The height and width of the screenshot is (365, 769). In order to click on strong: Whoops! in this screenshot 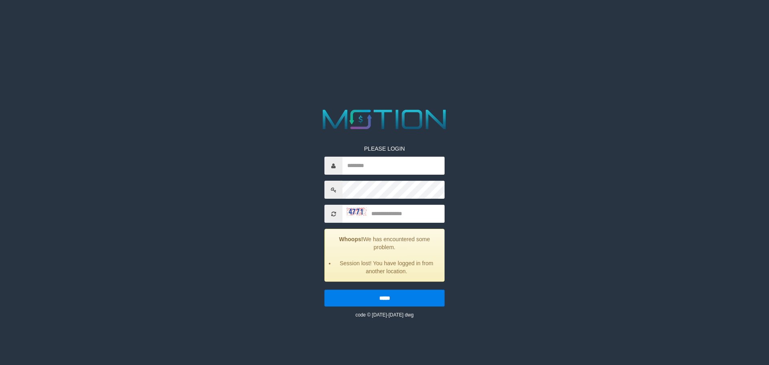, I will do `click(351, 239)`.